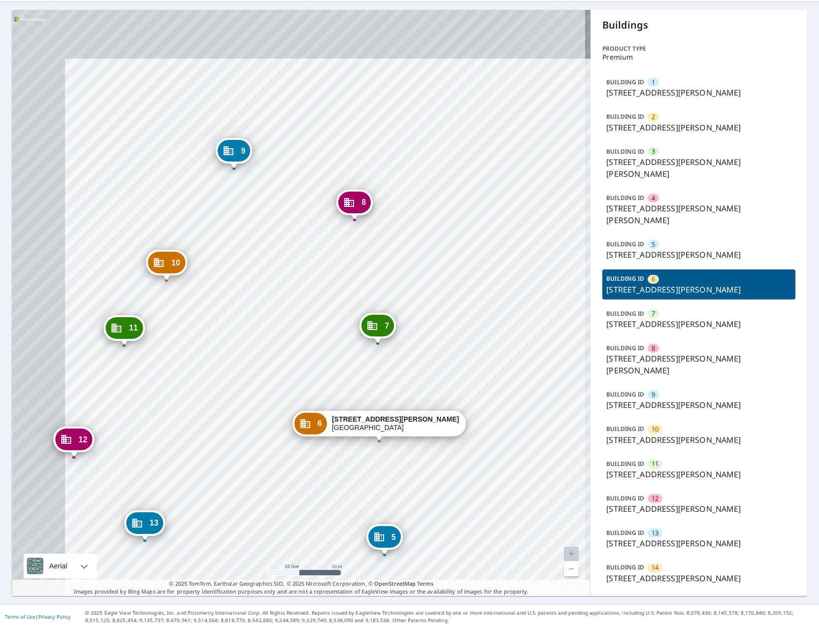 The height and width of the screenshot is (629, 819). Describe the element at coordinates (655, 567) in the screenshot. I see `span: 14` at that location.